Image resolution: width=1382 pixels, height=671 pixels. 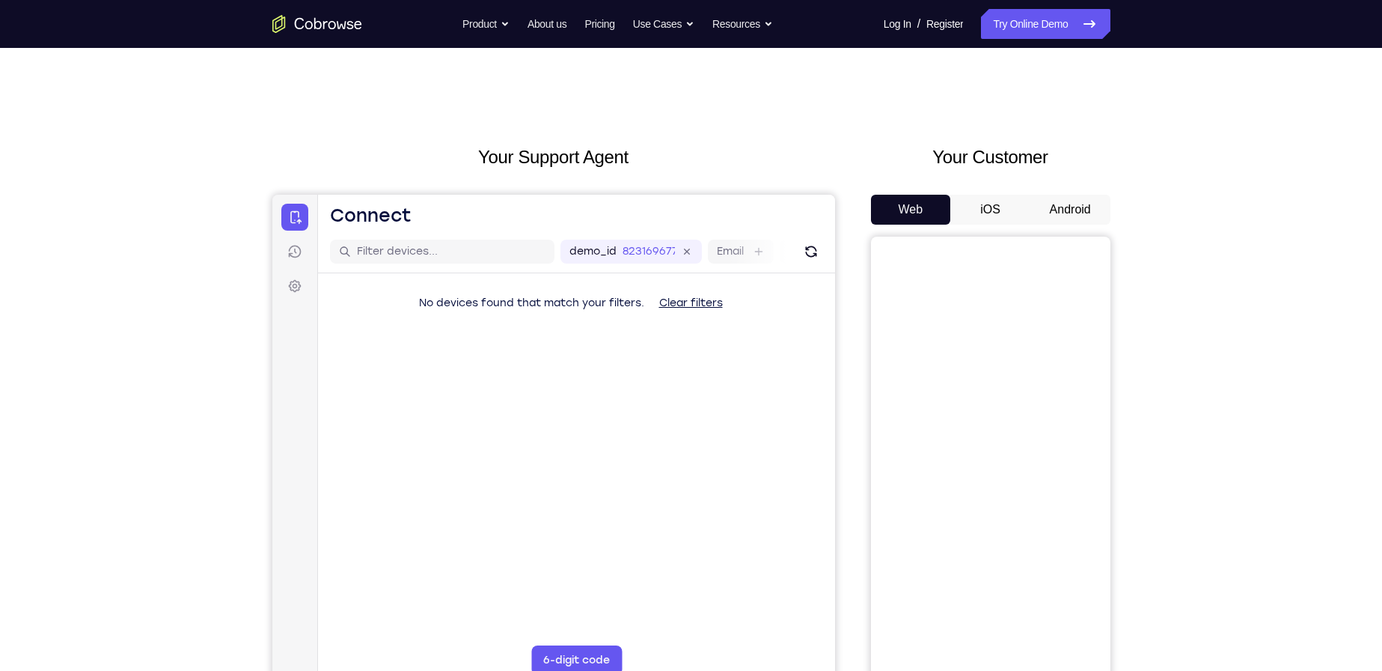 What do you see at coordinates (98, 21) in the screenshot?
I see `h1: Connect` at bounding box center [98, 21].